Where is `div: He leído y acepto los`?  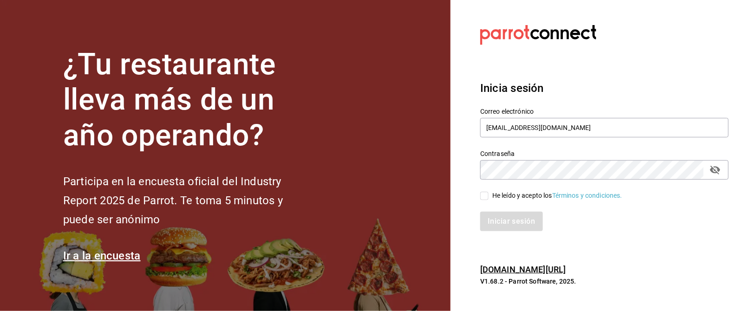
div: He leído y acepto los is located at coordinates (558, 196).